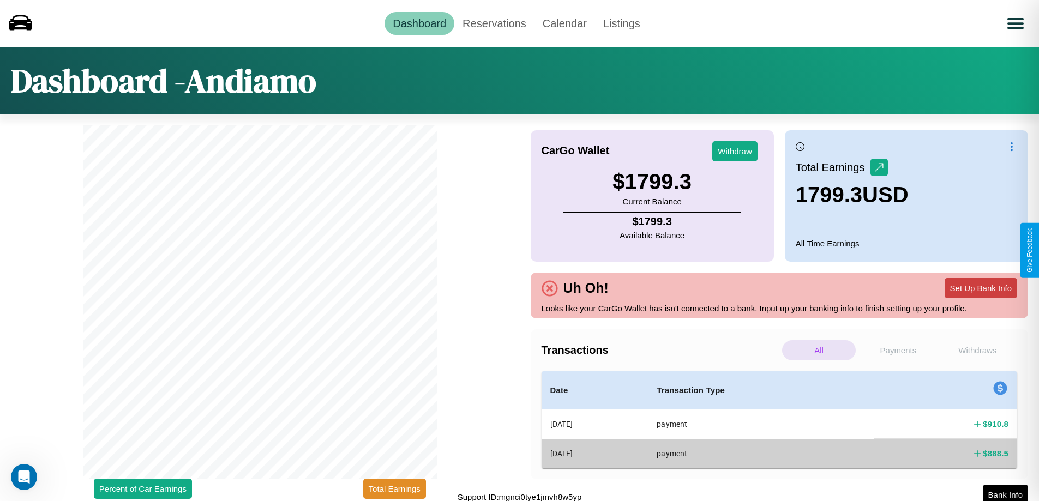 The height and width of the screenshot is (501, 1039). What do you see at coordinates (761, 390) in the screenshot?
I see `h4: Transaction Type` at bounding box center [761, 390].